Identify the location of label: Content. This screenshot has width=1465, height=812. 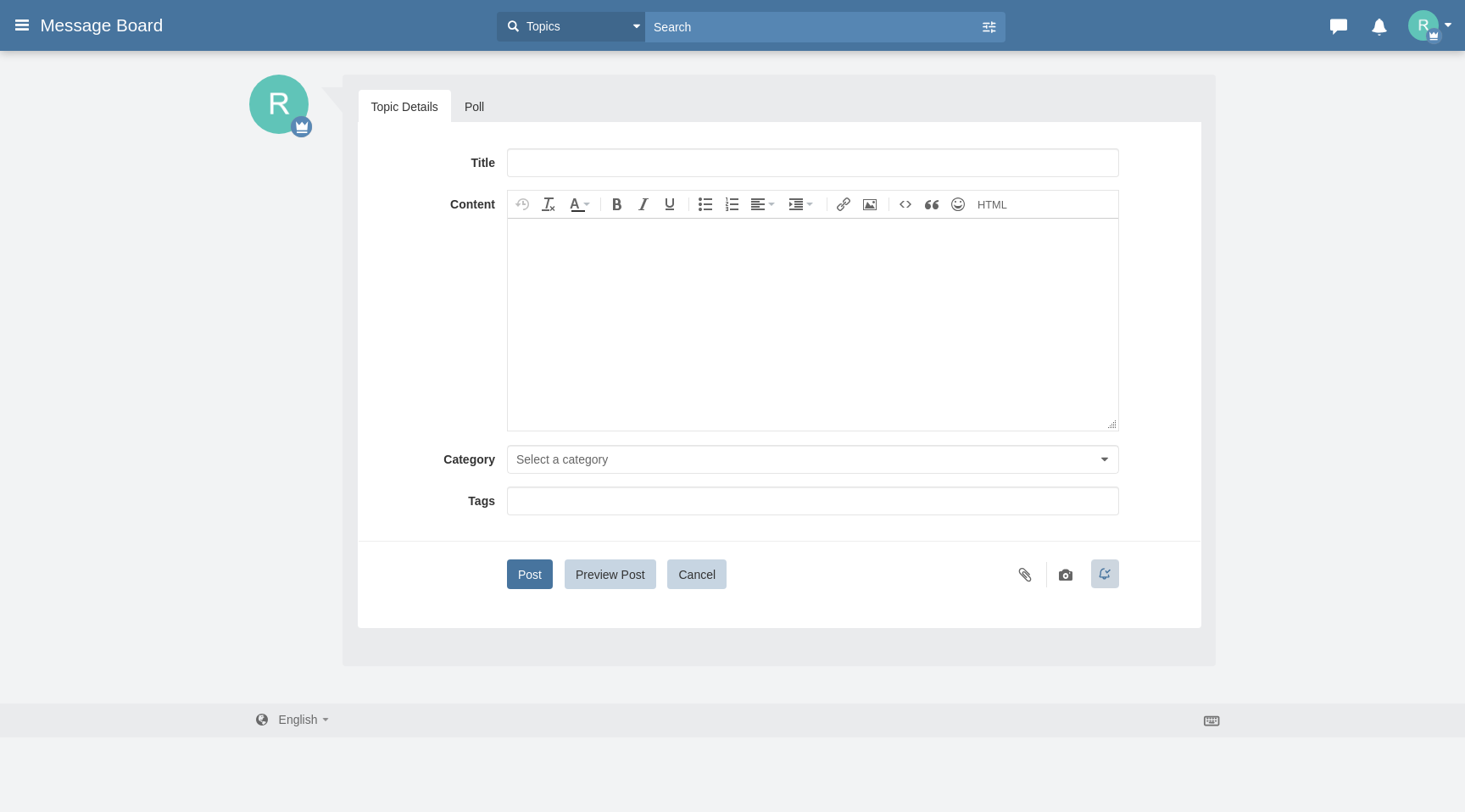
(440, 201).